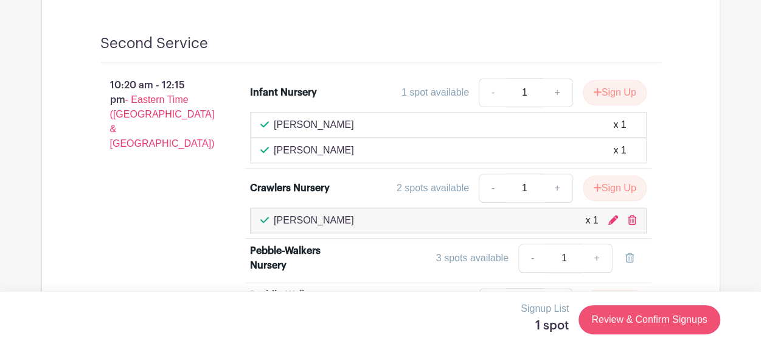 The height and width of the screenshot is (352, 761). Describe the element at coordinates (154, 43) in the screenshot. I see `h4: Second Service` at that location.